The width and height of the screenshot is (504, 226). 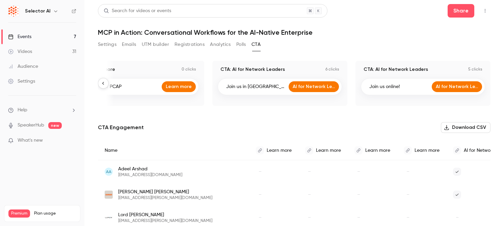 What do you see at coordinates (30, 141) in the screenshot?
I see `span: What's new` at bounding box center [30, 141].